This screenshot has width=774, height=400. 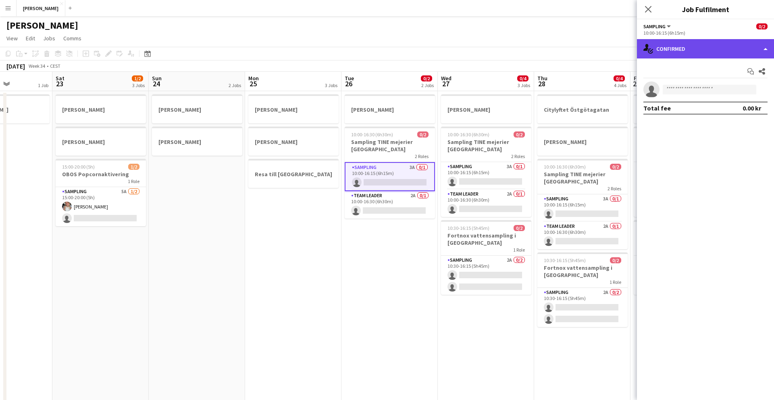 What do you see at coordinates (157, 78) in the screenshot?
I see `span: Sun` at bounding box center [157, 78].